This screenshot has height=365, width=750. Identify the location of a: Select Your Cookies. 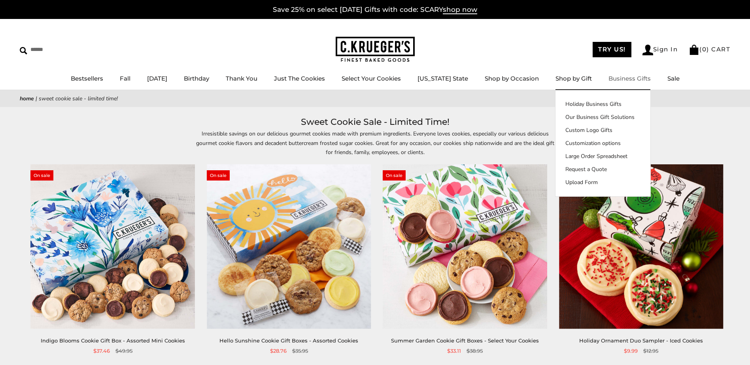
(371, 78).